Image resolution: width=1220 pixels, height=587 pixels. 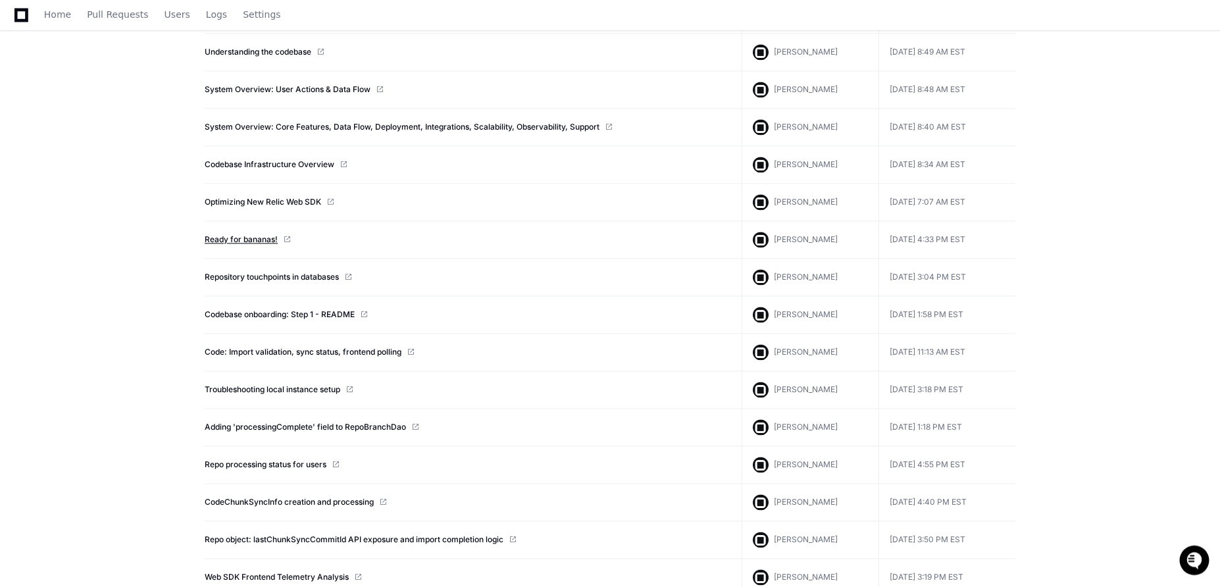 What do you see at coordinates (288, 90) in the screenshot?
I see `a: System Overview: User Actions & Data Flow` at bounding box center [288, 90].